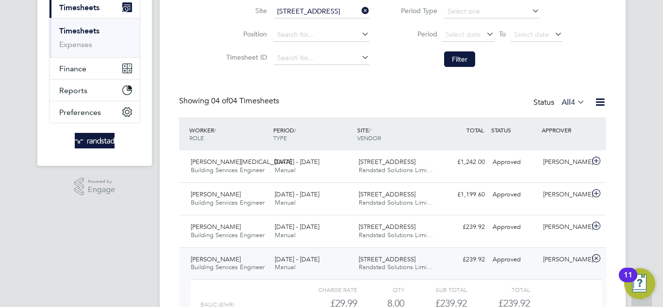  Describe the element at coordinates (95, 37) in the screenshot. I see `div: Timesheets` at that location.